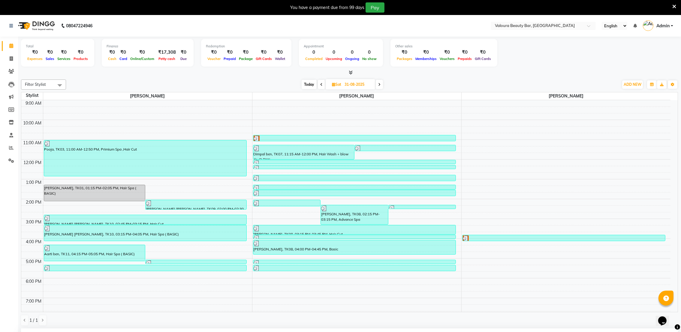  I want to click on span: Prepaids, so click(464, 59).